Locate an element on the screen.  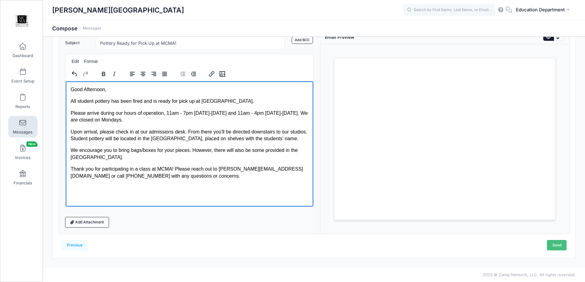
span: Edit is located at coordinates (75, 61).